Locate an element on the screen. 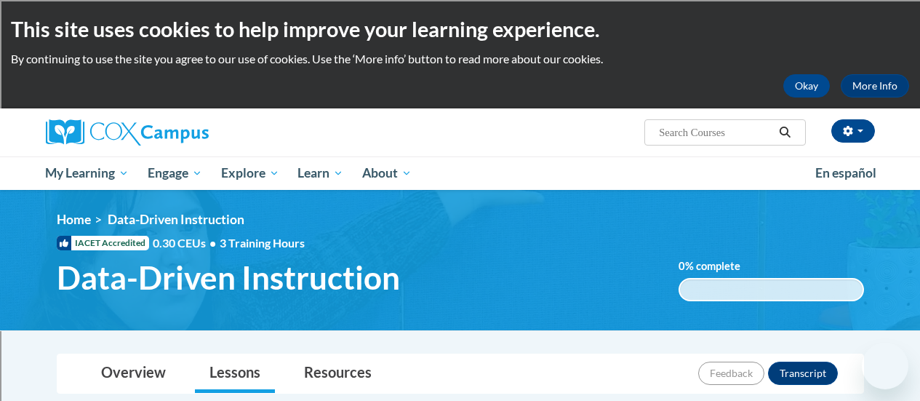  a: Home is located at coordinates (73, 219).